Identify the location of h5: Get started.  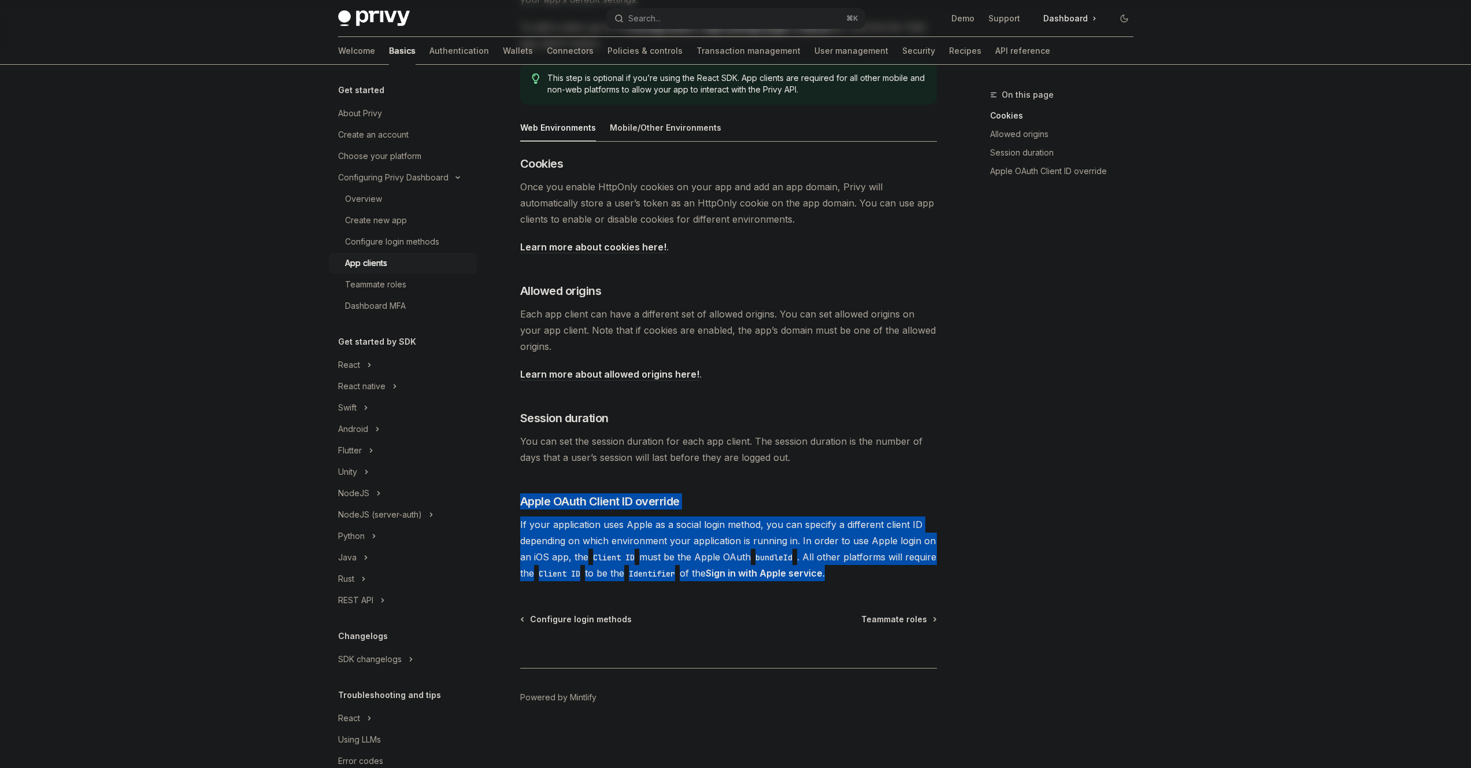
(361, 90).